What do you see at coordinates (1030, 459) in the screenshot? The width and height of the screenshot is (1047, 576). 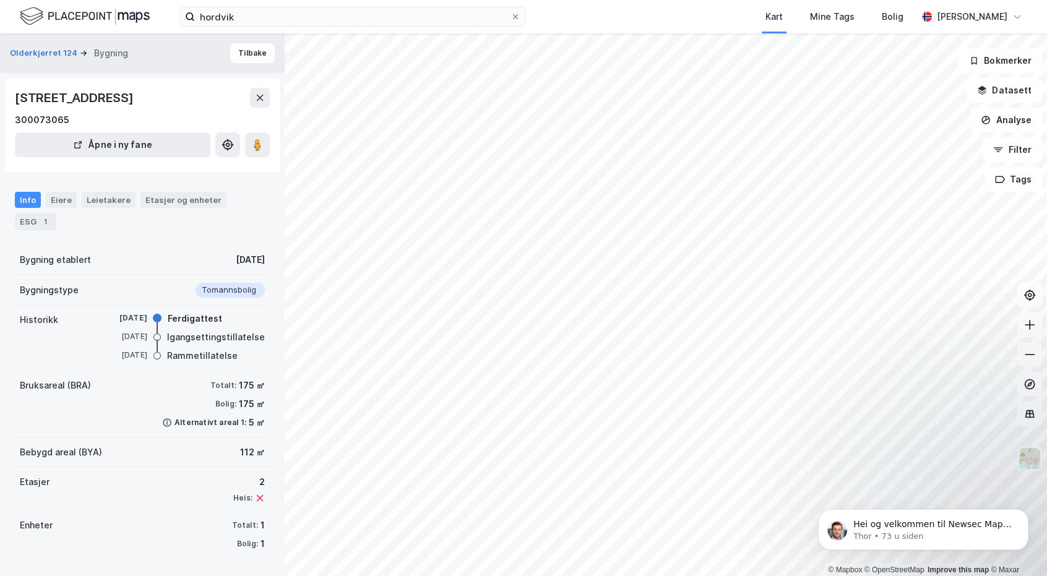 I see `img: Z` at bounding box center [1030, 459].